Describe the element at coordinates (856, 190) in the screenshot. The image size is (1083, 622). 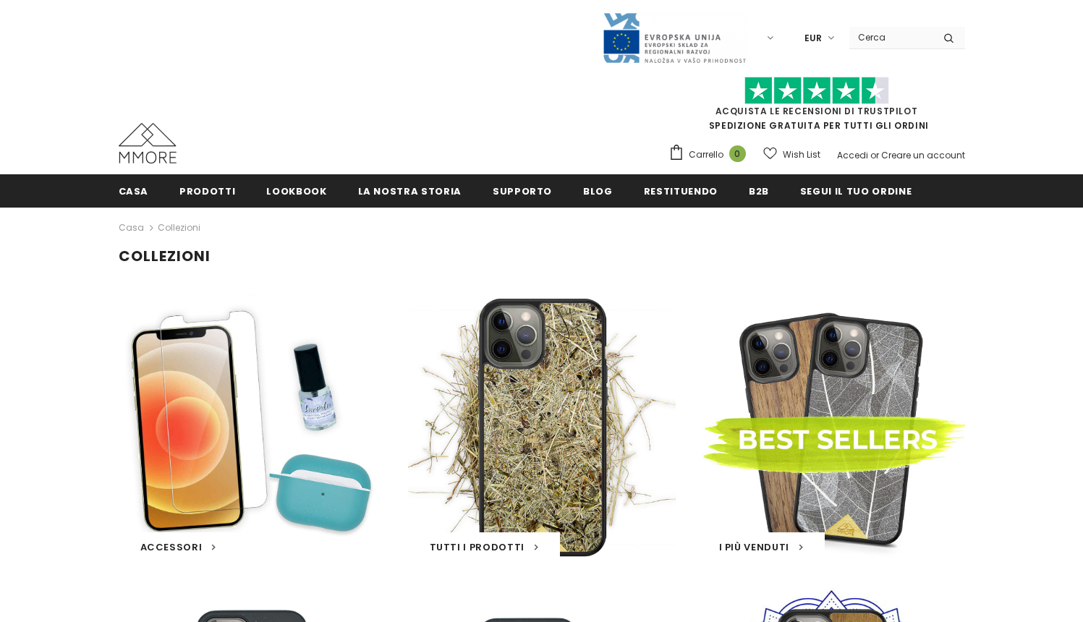
I see `a: Segui il tuo ordine` at that location.